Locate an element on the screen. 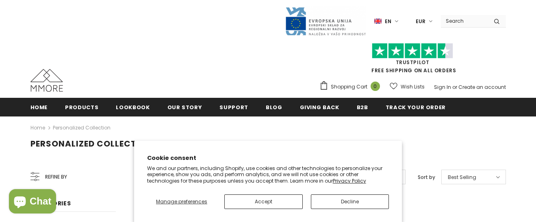 Image resolution: width=536 pixels, height=222 pixels. span: en is located at coordinates (388, 22).